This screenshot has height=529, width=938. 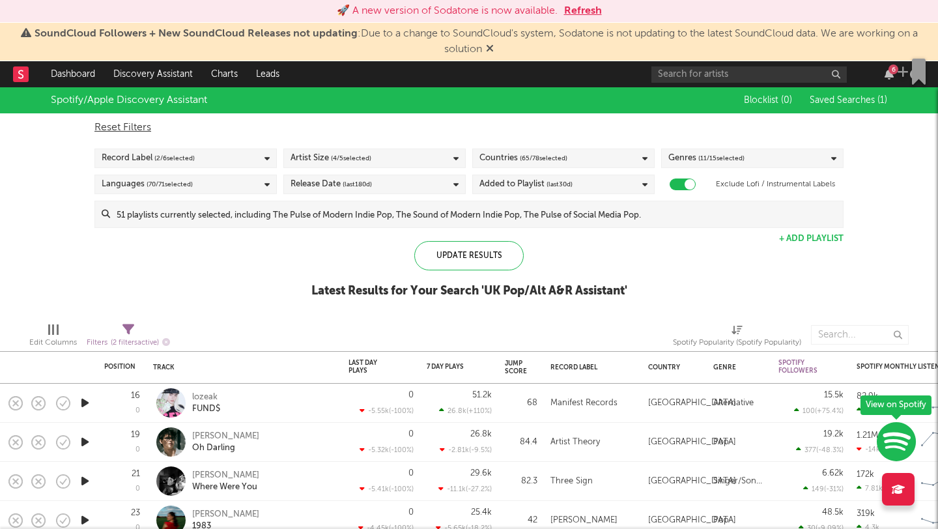 What do you see at coordinates (135, 512) in the screenshot?
I see `div: 23` at bounding box center [135, 512].